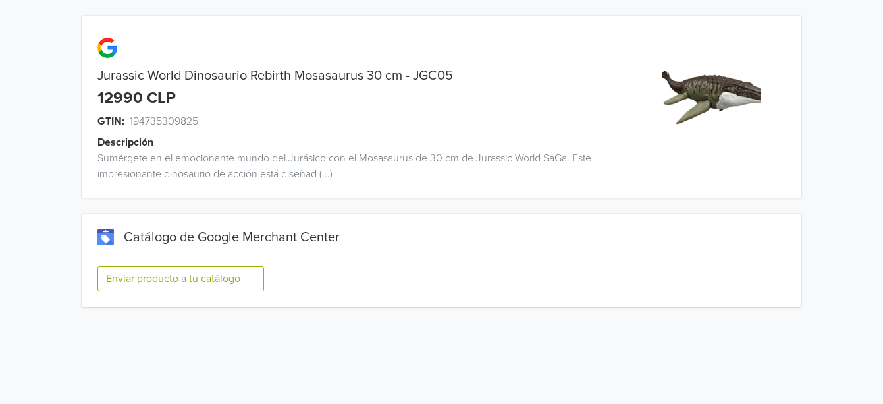  Describe the element at coordinates (351, 76) in the screenshot. I see `div: Jurassic World Dinosaurio Rebirth Mosasaurus 30 cm - JGC05` at that location.